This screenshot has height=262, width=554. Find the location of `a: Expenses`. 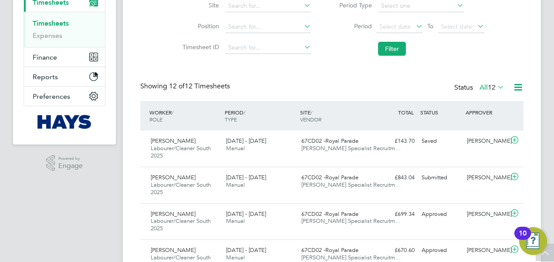

a: Expenses is located at coordinates (47, 35).